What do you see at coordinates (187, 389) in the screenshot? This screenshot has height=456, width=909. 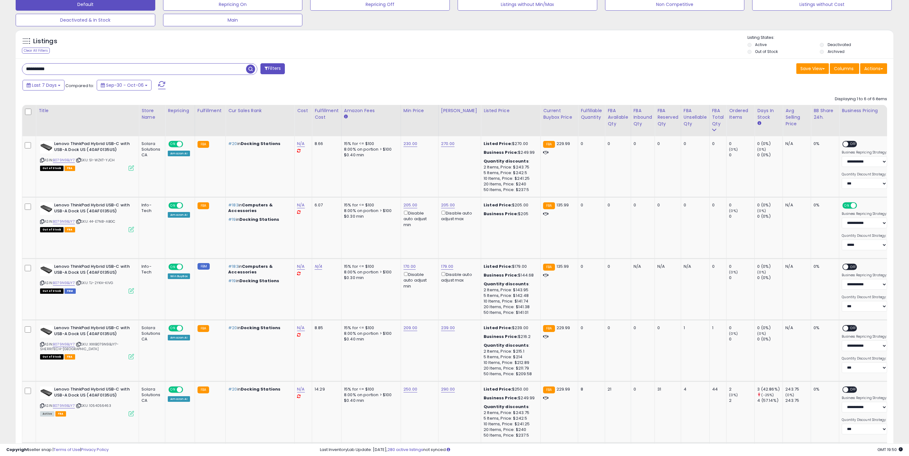 I see `span: OFF` at bounding box center [187, 389].